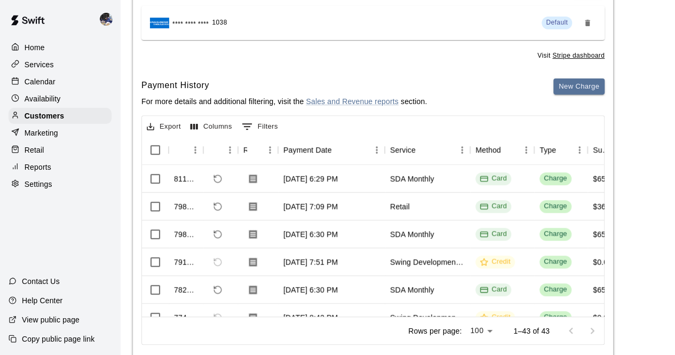  I want to click on div: Services, so click(60, 65).